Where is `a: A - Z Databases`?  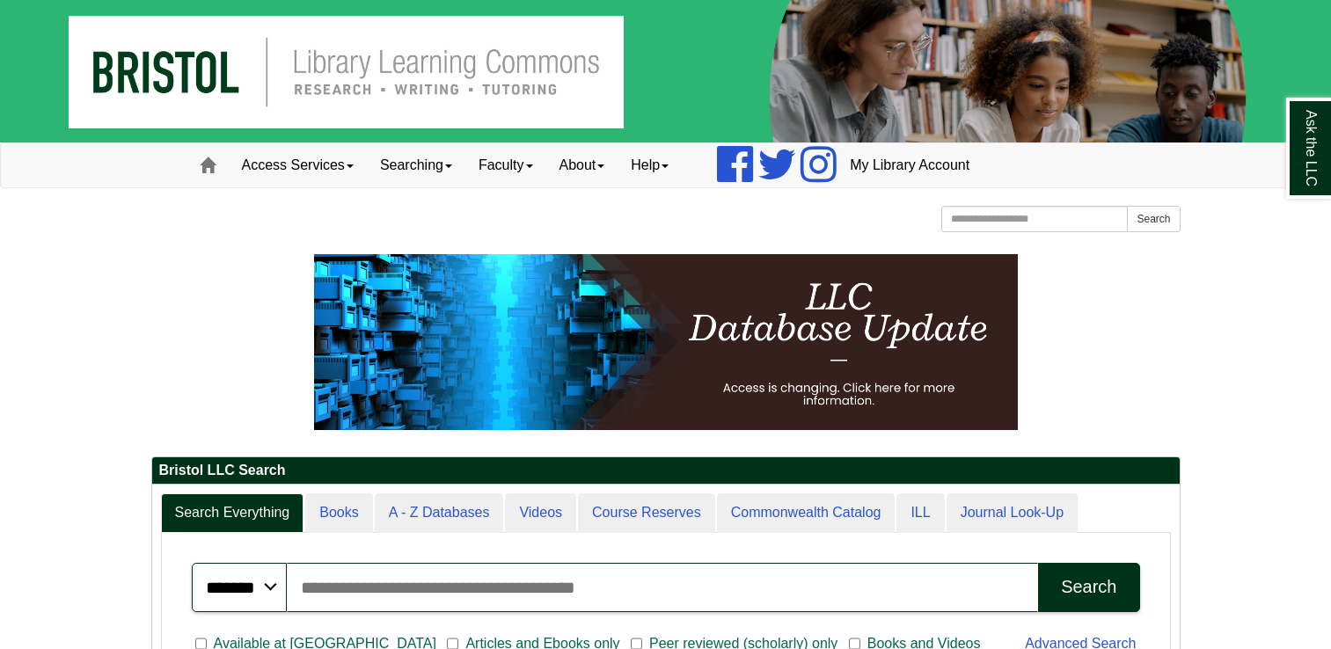
a: A - Z Databases is located at coordinates (439, 513).